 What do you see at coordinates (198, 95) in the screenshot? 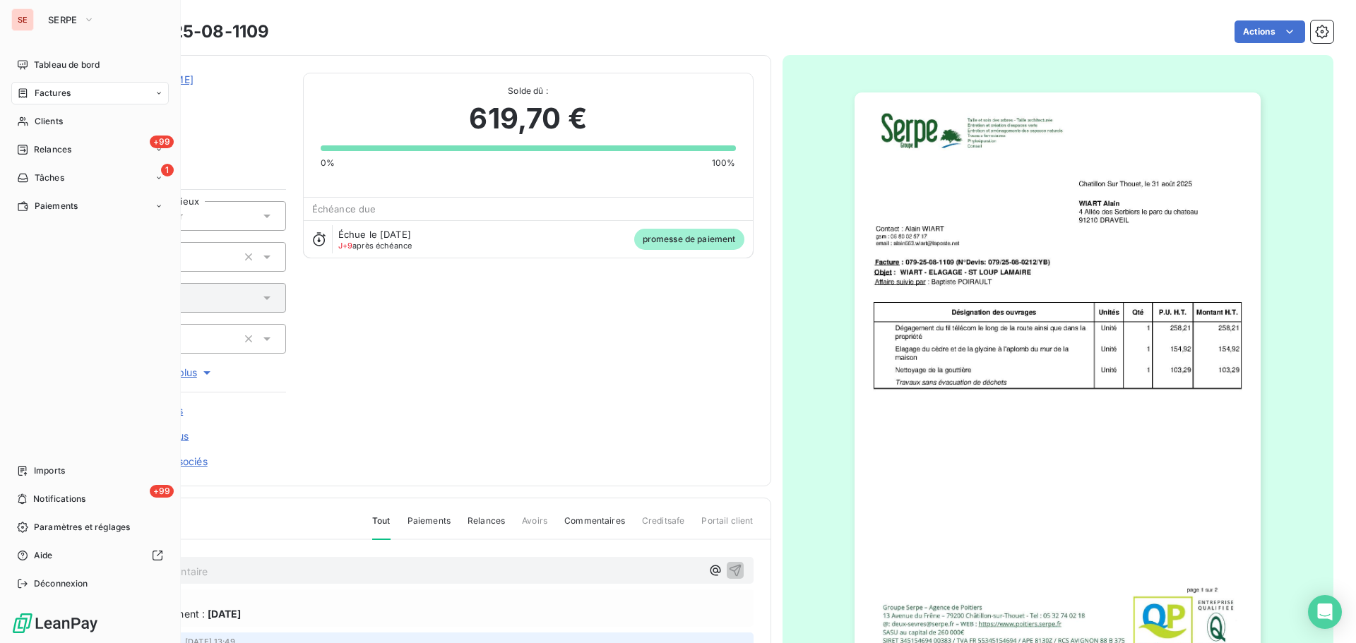
I see `span: 41WIARTA` at bounding box center [198, 95].